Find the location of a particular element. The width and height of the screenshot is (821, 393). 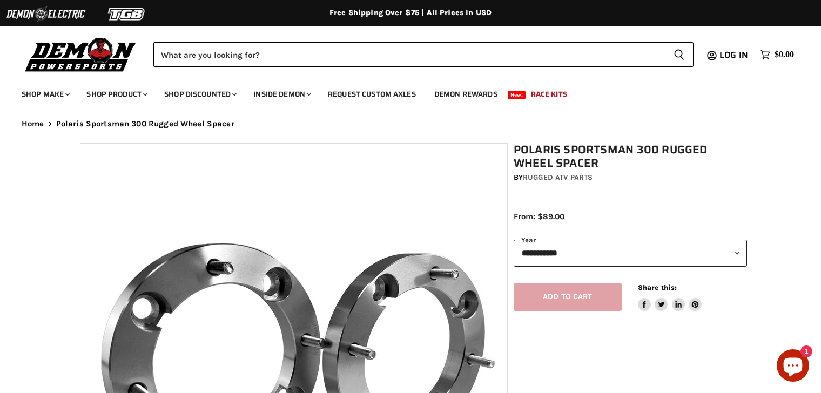

input: Search is located at coordinates (409, 55).